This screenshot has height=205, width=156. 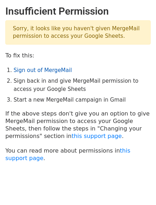 I want to click on li: Sign back in and give MergeMail permission to access your Google Sheets, so click(x=82, y=85).